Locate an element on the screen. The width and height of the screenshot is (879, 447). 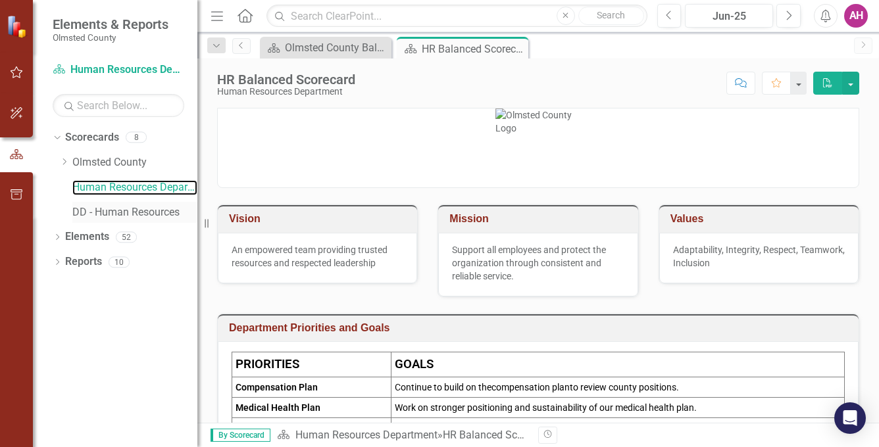
span: Medical Health Plan is located at coordinates (278, 408).